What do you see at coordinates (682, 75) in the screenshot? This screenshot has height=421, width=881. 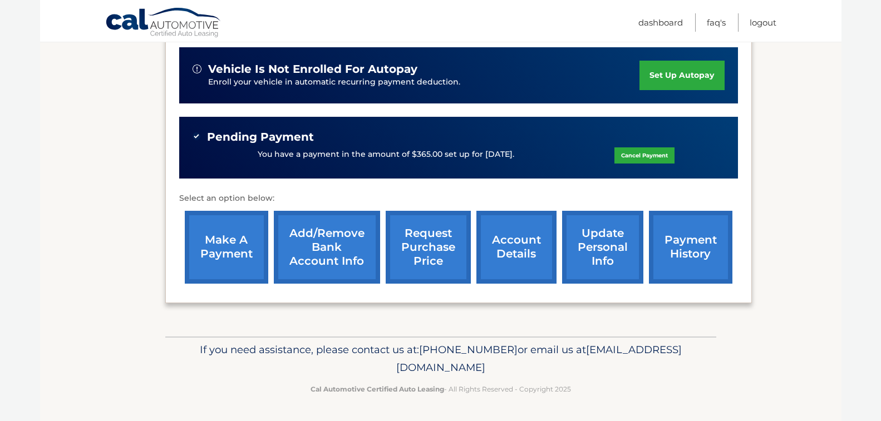 I see `a: set up autopay` at bounding box center [682, 75].